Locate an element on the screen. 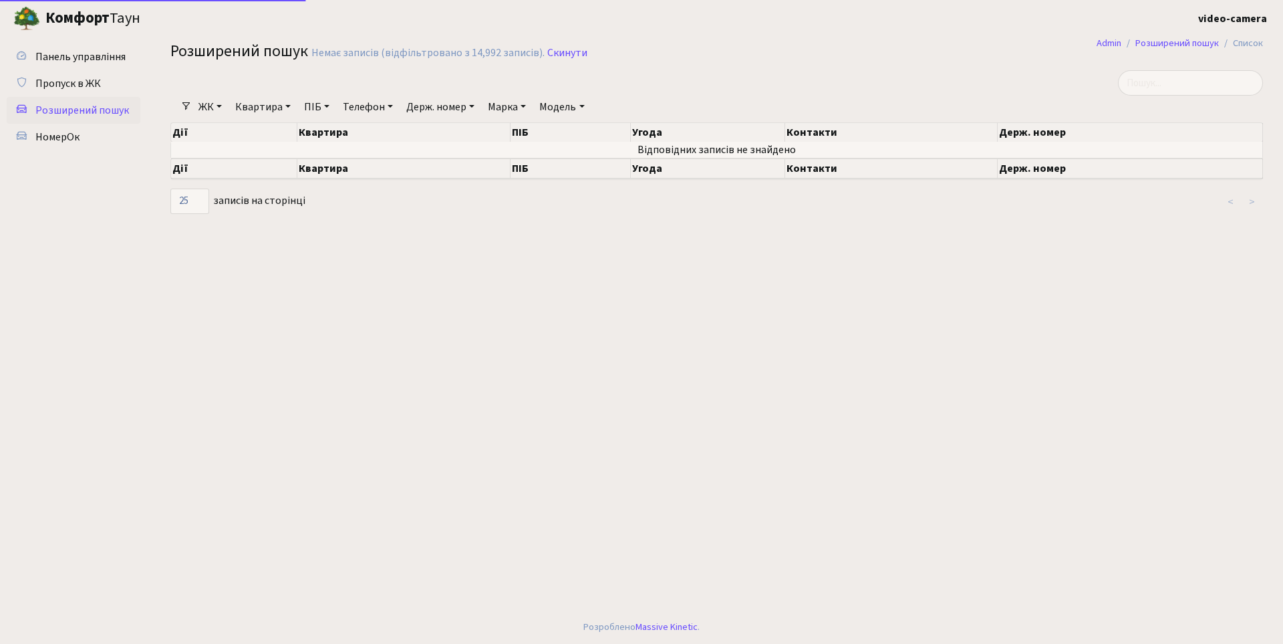 The height and width of the screenshot is (644, 1283). div: Розроблено . is located at coordinates (642, 627).